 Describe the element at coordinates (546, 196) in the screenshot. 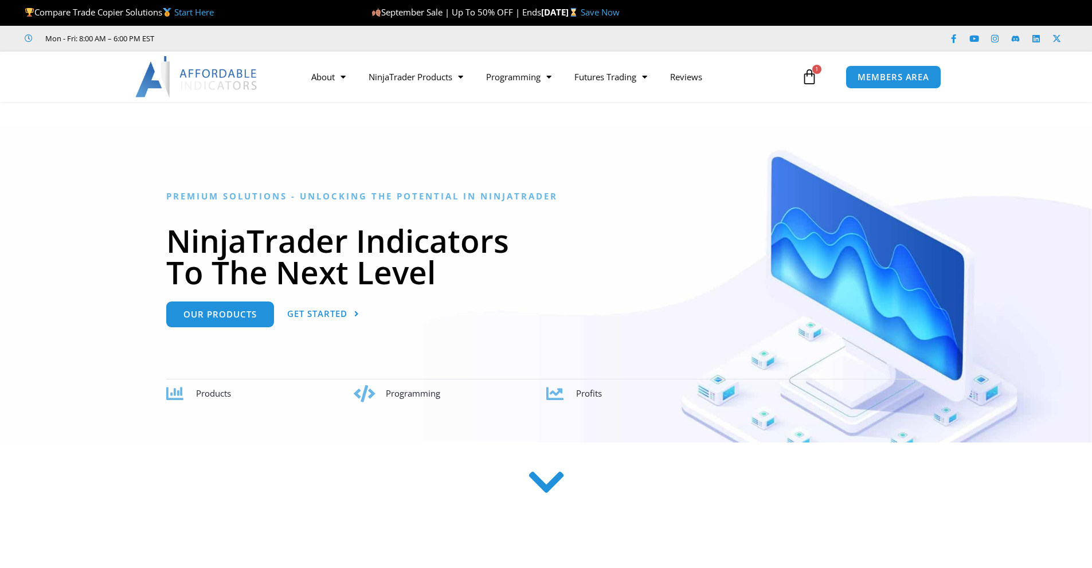

I see `h6: Premium Solutions - Unlocking the Potential in NinjaTrader` at that location.